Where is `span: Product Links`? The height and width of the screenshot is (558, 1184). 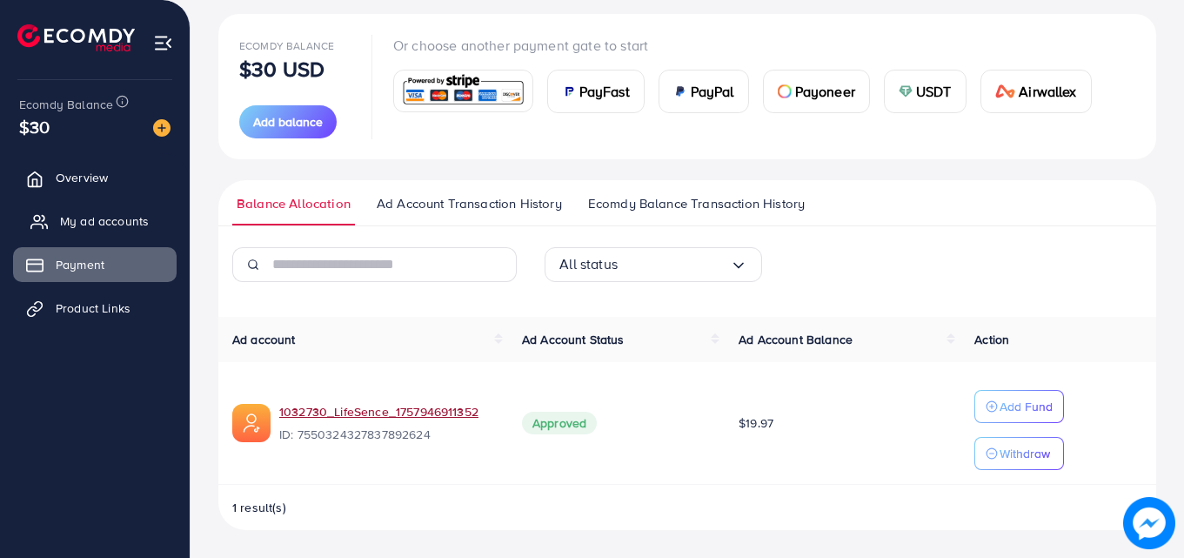
span: Product Links is located at coordinates (93, 308).